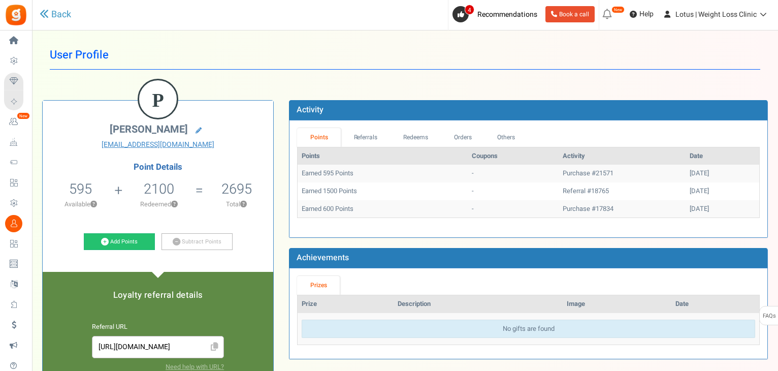 This screenshot has width=778, height=371. I want to click on a: Subtract Points, so click(197, 242).